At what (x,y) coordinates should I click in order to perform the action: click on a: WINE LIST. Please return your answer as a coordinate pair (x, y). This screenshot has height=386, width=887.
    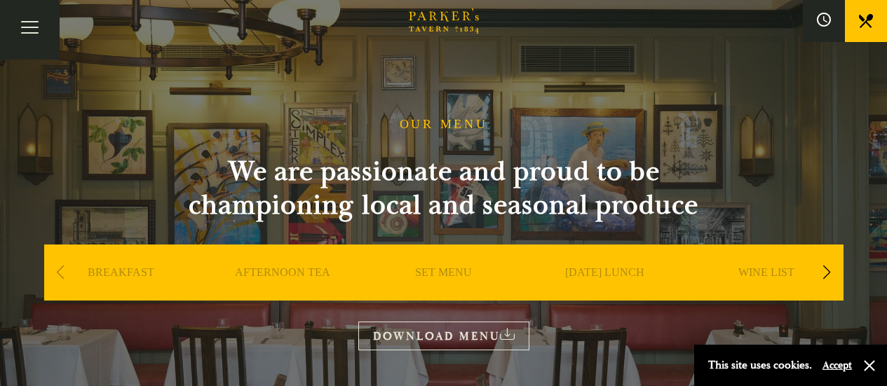
    Looking at the image, I should click on (766, 294).